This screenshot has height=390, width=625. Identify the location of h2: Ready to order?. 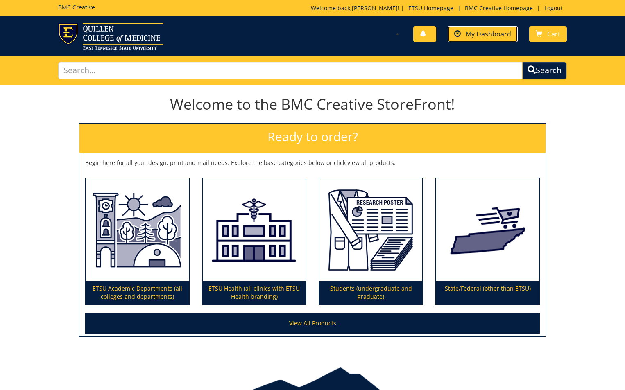
(313, 138).